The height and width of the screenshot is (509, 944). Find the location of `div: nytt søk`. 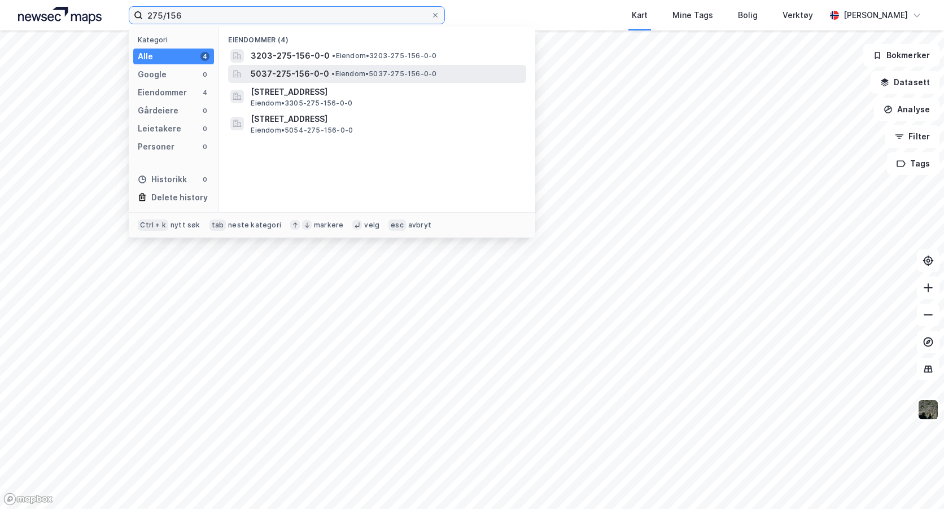

div: nytt søk is located at coordinates (185, 225).